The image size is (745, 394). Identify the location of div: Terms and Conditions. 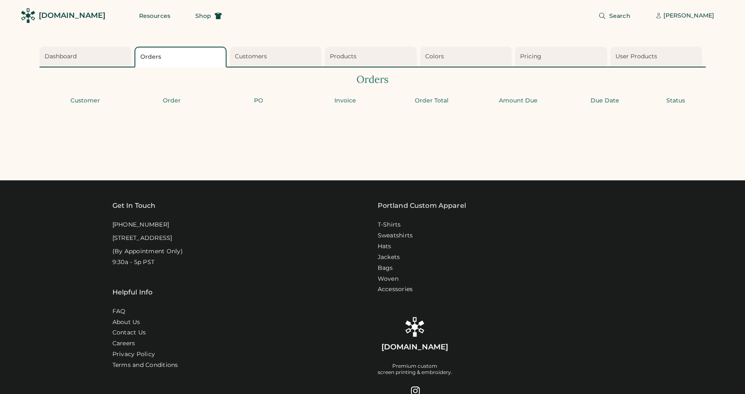
(145, 365).